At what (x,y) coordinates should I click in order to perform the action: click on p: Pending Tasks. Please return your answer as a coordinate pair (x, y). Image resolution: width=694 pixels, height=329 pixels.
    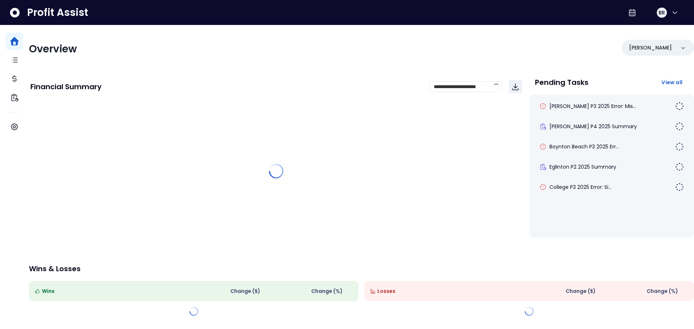
    Looking at the image, I should click on (562, 82).